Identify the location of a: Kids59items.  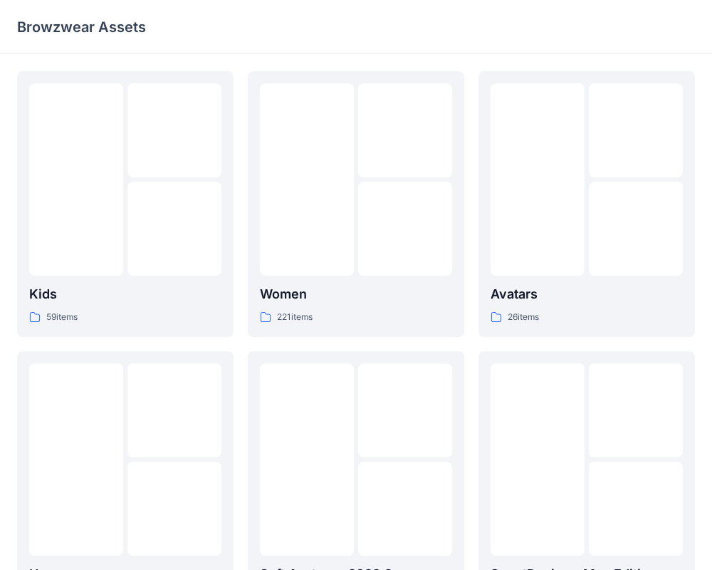
(125, 204).